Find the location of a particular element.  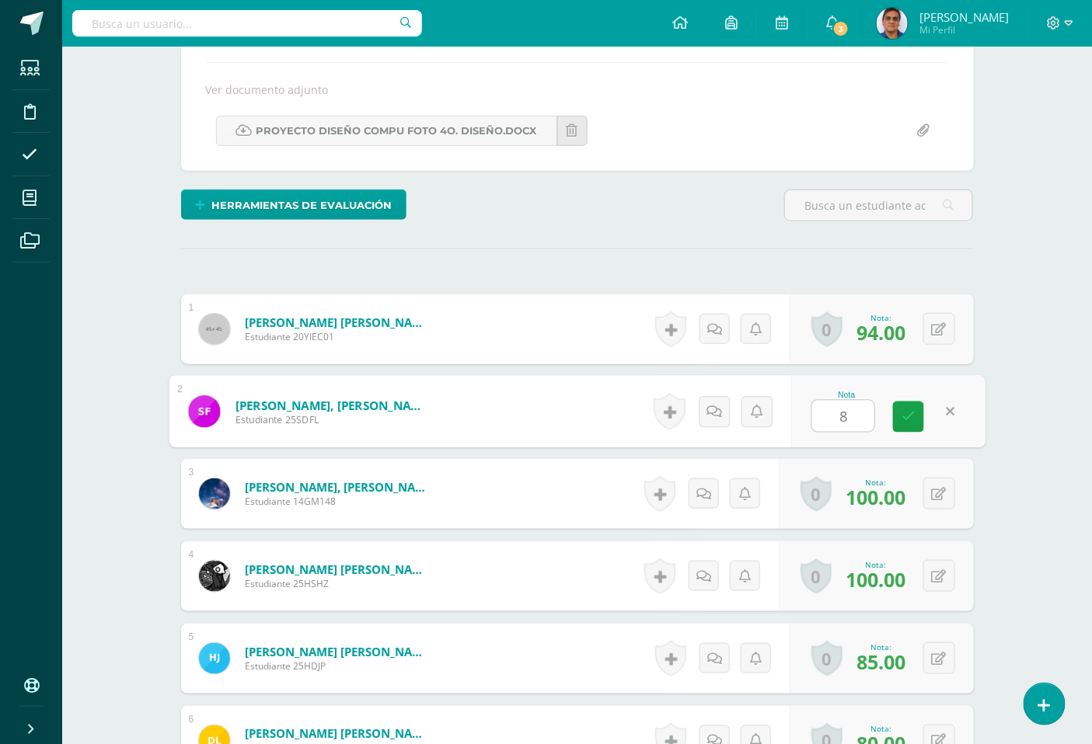

a: proyecto diseño compu foto 4o. Diseño.docx is located at coordinates (386, 131).